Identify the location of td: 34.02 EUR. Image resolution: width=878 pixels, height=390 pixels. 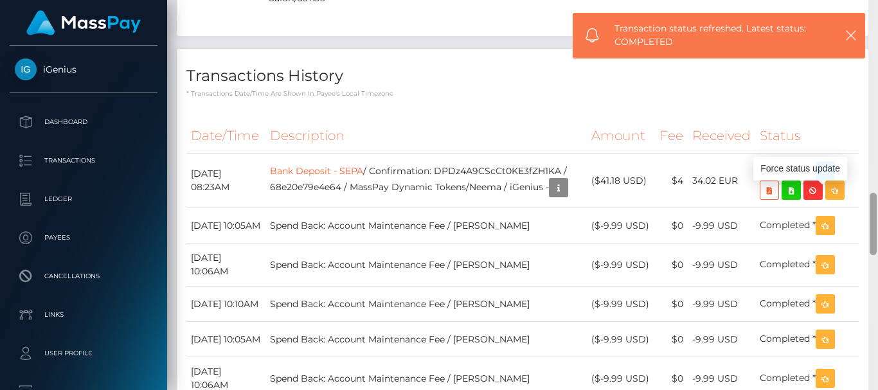
(721, 181).